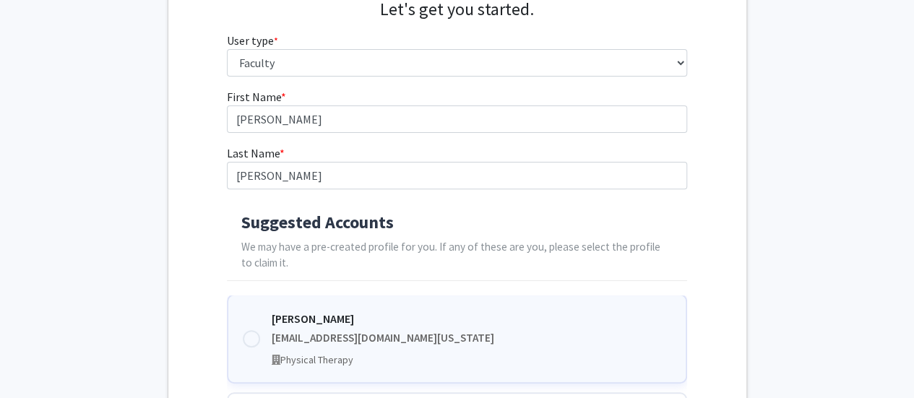 The image size is (914, 398). I want to click on span: First Name, so click(254, 97).